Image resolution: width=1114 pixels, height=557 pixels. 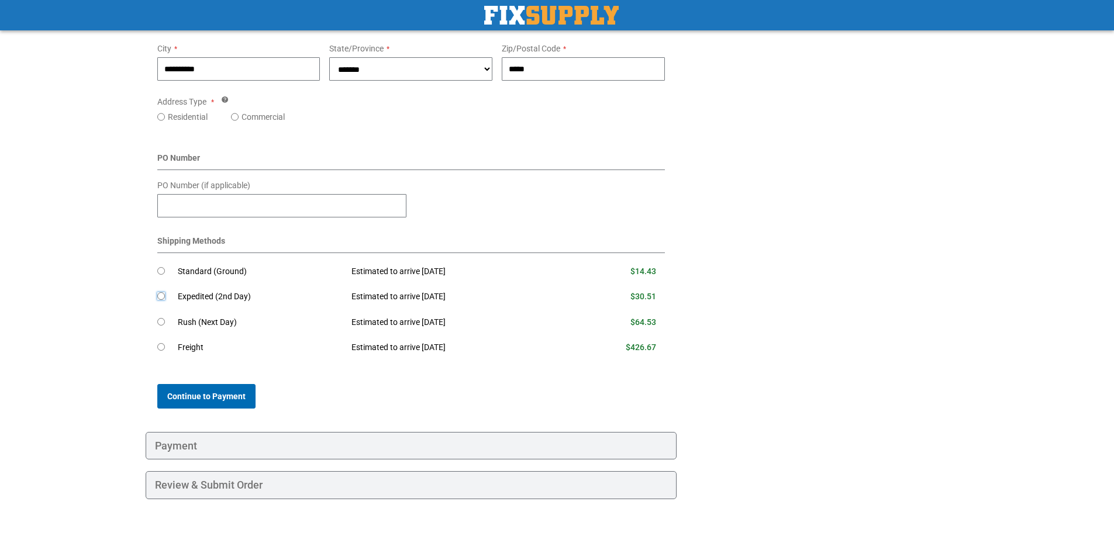 I want to click on span: $14.43, so click(x=643, y=271).